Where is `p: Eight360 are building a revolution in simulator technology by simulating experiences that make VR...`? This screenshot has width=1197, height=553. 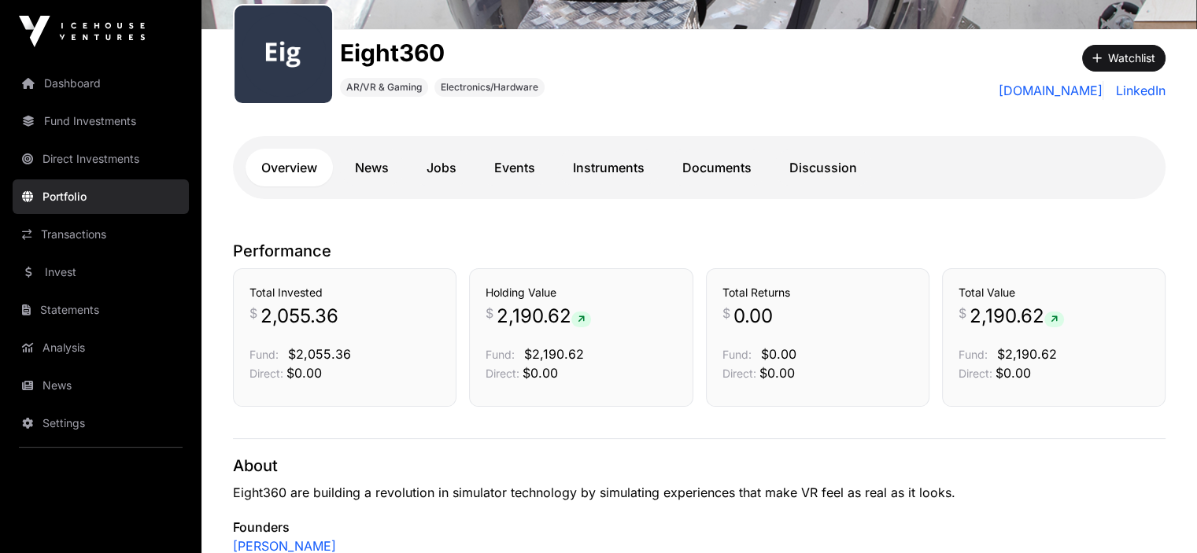 p: Eight360 are building a revolution in simulator technology by simulating experiences that make VR... is located at coordinates (699, 493).